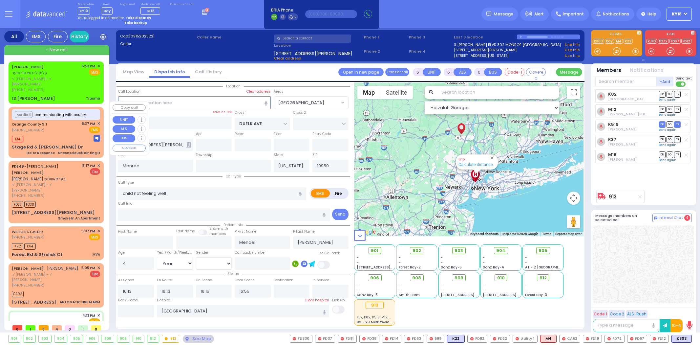 The height and width of the screenshot is (345, 700). What do you see at coordinates (677, 325) in the screenshot?
I see `button: 10-4` at bounding box center [677, 325].